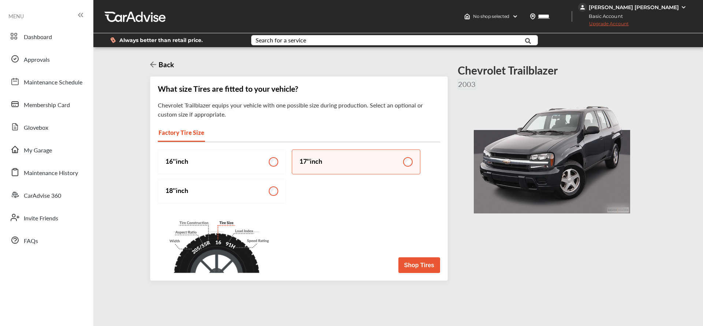  Describe the element at coordinates (582, 7) in the screenshot. I see `img: jVpblrzwTbfkPYzPPzSLxeg0AAAAASUVORK5CYII=` at that location.